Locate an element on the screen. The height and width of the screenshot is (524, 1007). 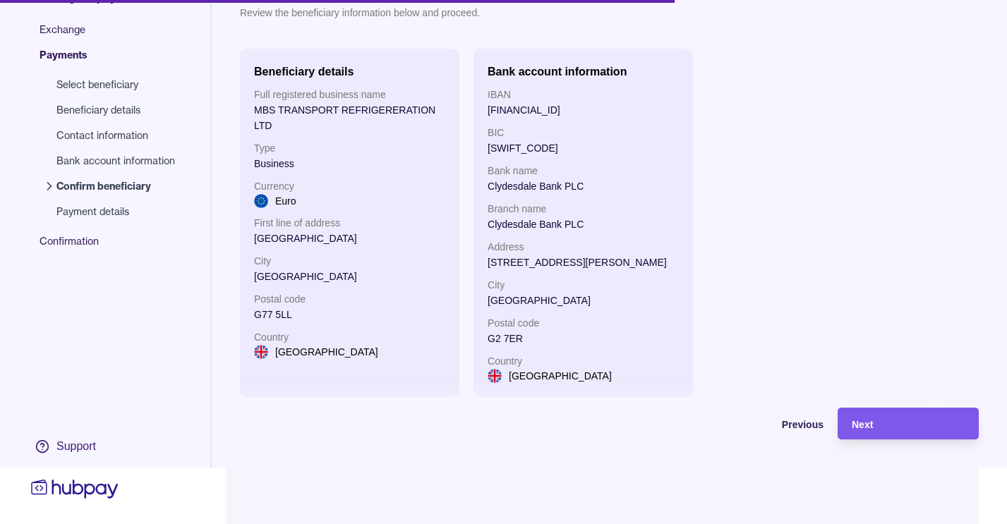
p: Business is located at coordinates (349, 164).